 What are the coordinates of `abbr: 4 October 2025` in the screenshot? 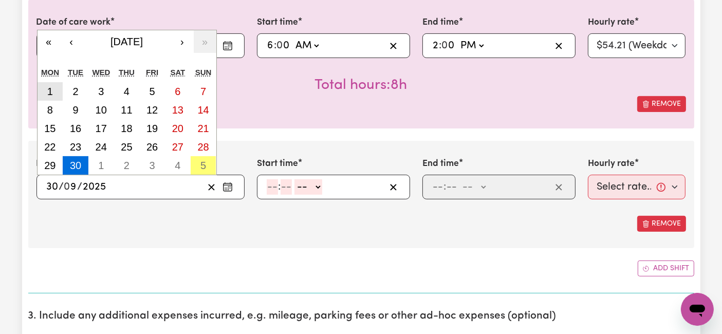 It's located at (177, 165).